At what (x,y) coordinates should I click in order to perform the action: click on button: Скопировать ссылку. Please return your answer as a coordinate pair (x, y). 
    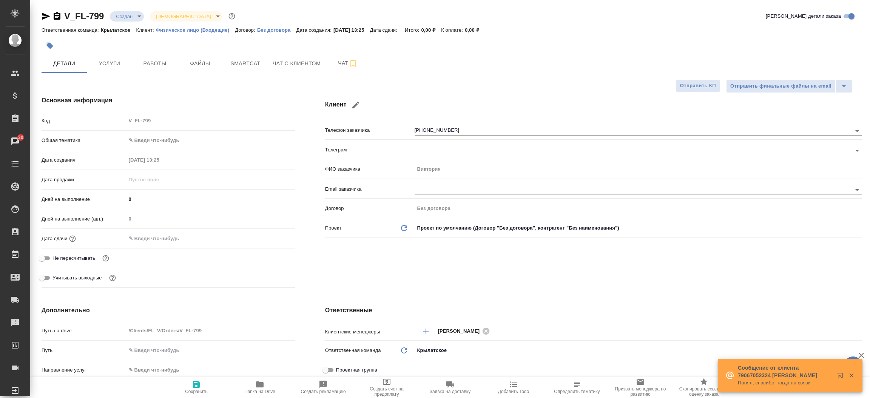
    Looking at the image, I should click on (57, 16).